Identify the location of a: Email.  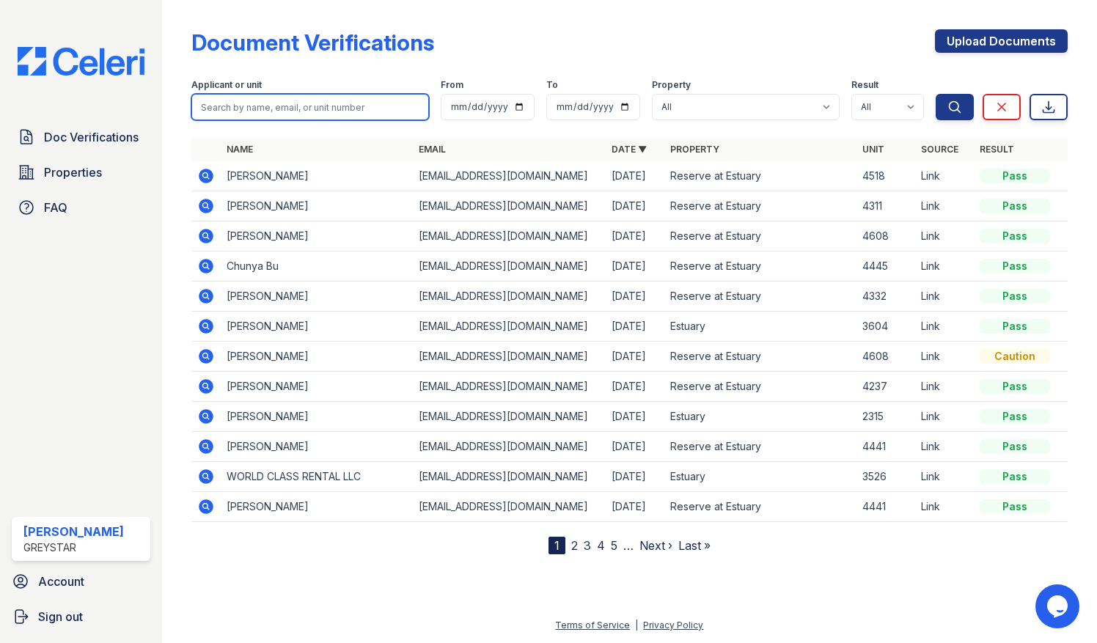
(432, 149).